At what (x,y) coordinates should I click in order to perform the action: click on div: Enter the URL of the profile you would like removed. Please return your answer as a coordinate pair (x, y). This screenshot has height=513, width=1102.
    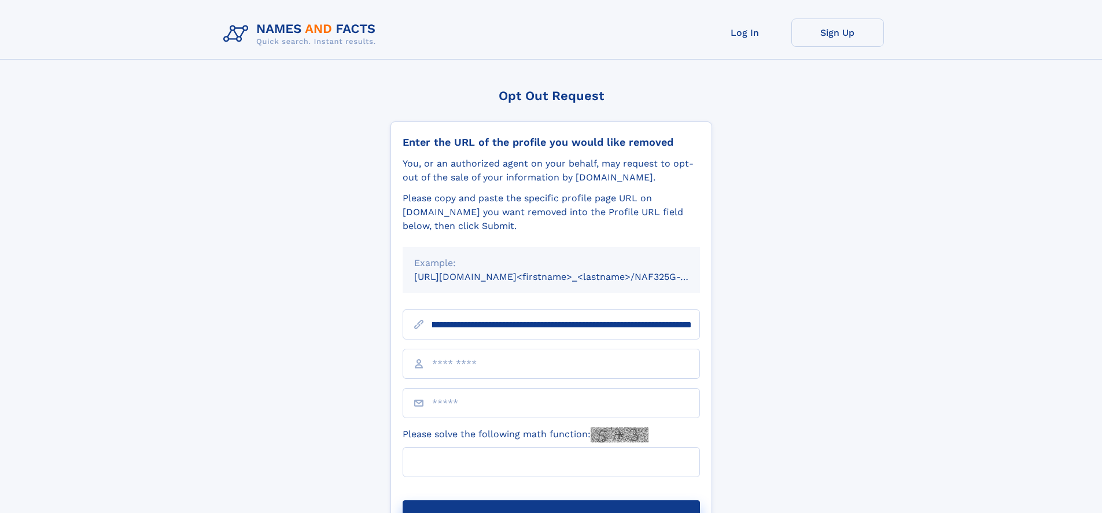
    Looking at the image, I should click on (551, 142).